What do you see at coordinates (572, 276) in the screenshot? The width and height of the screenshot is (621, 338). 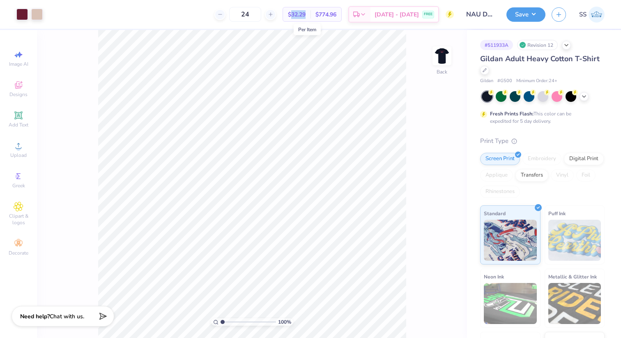 I see `span: Metallic & Glitter Ink` at bounding box center [572, 276].